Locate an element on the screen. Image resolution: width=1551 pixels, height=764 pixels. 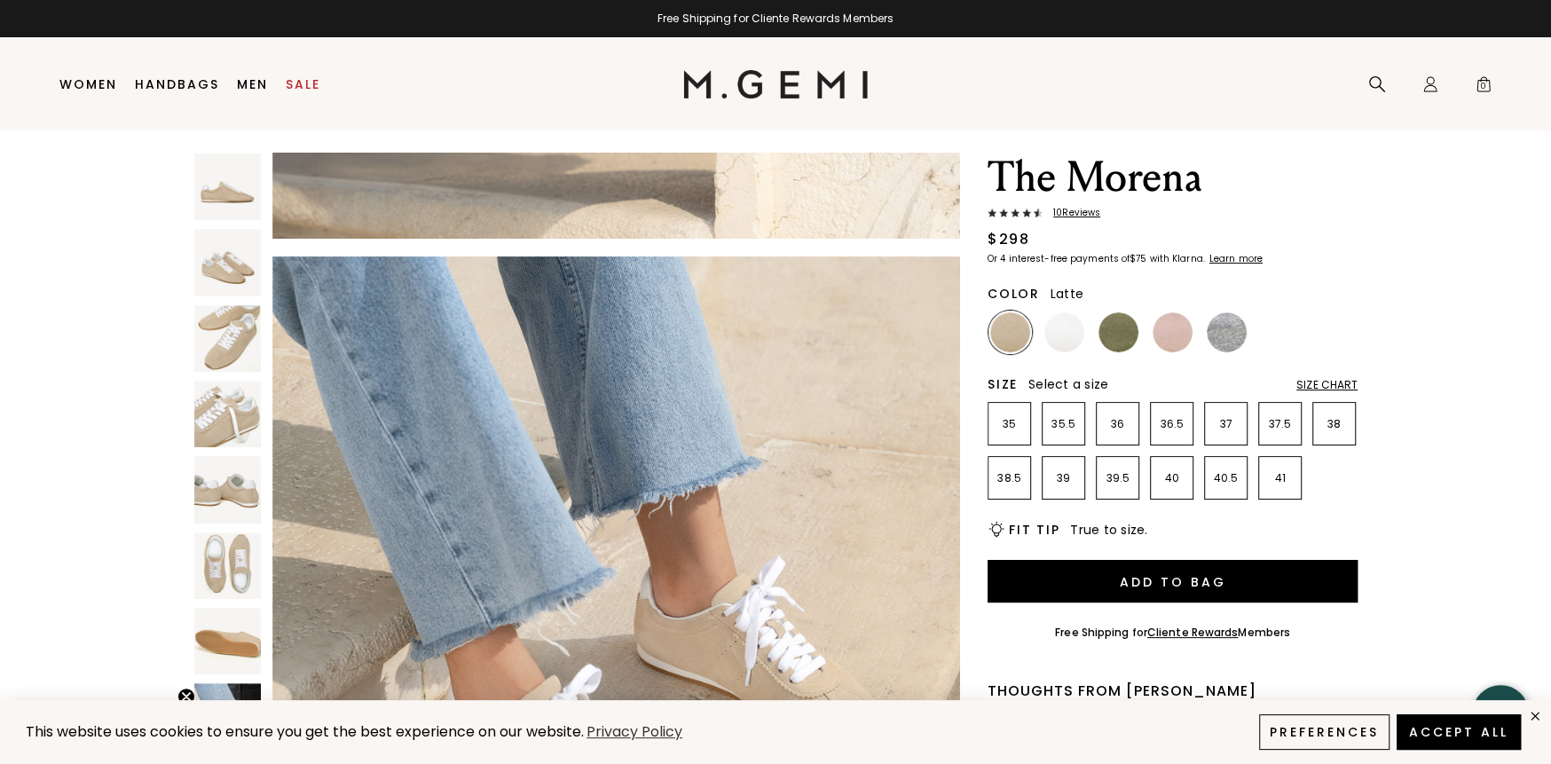
p: 36.5 is located at coordinates (1171, 424).